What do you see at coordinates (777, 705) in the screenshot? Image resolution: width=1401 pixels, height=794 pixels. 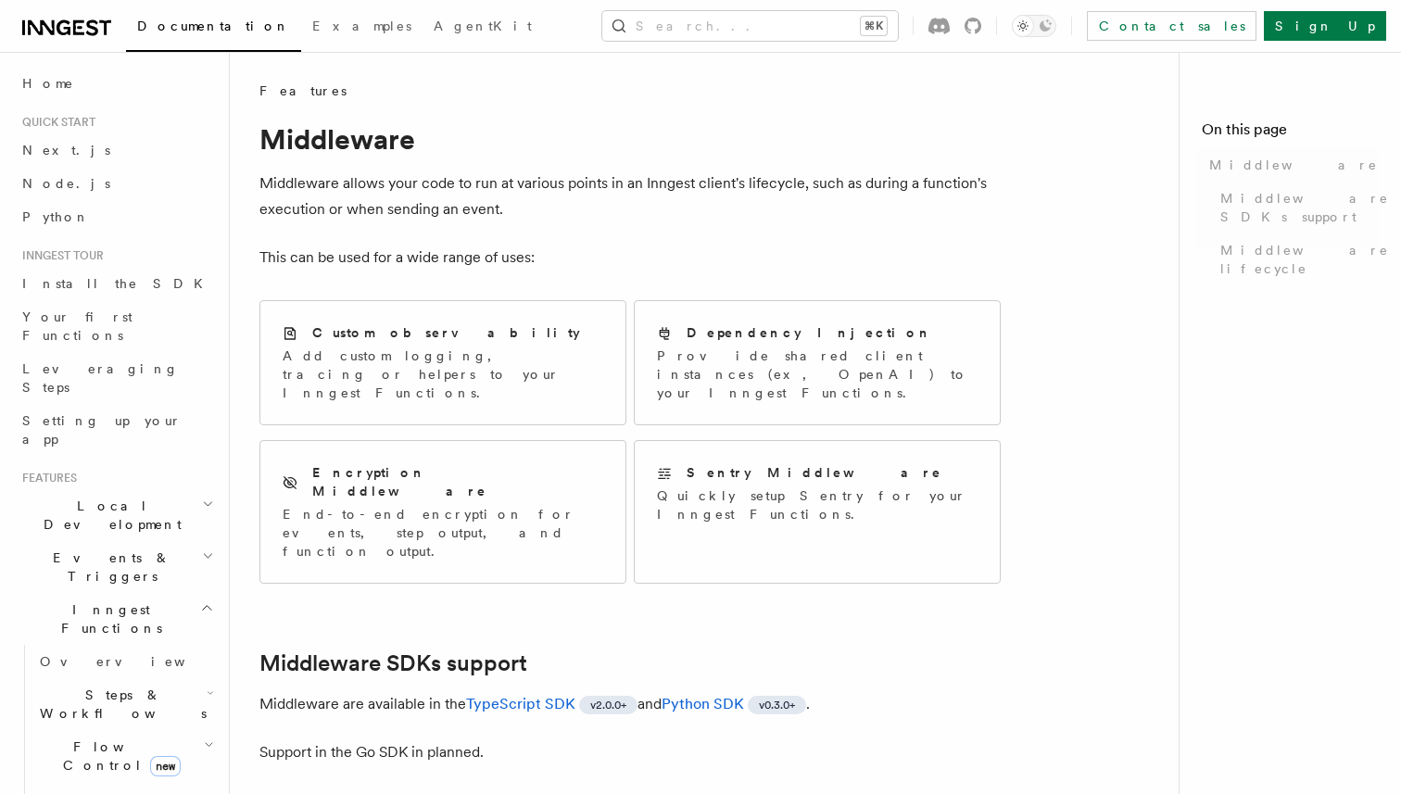 I see `span: v0.3.0+` at bounding box center [777, 705].